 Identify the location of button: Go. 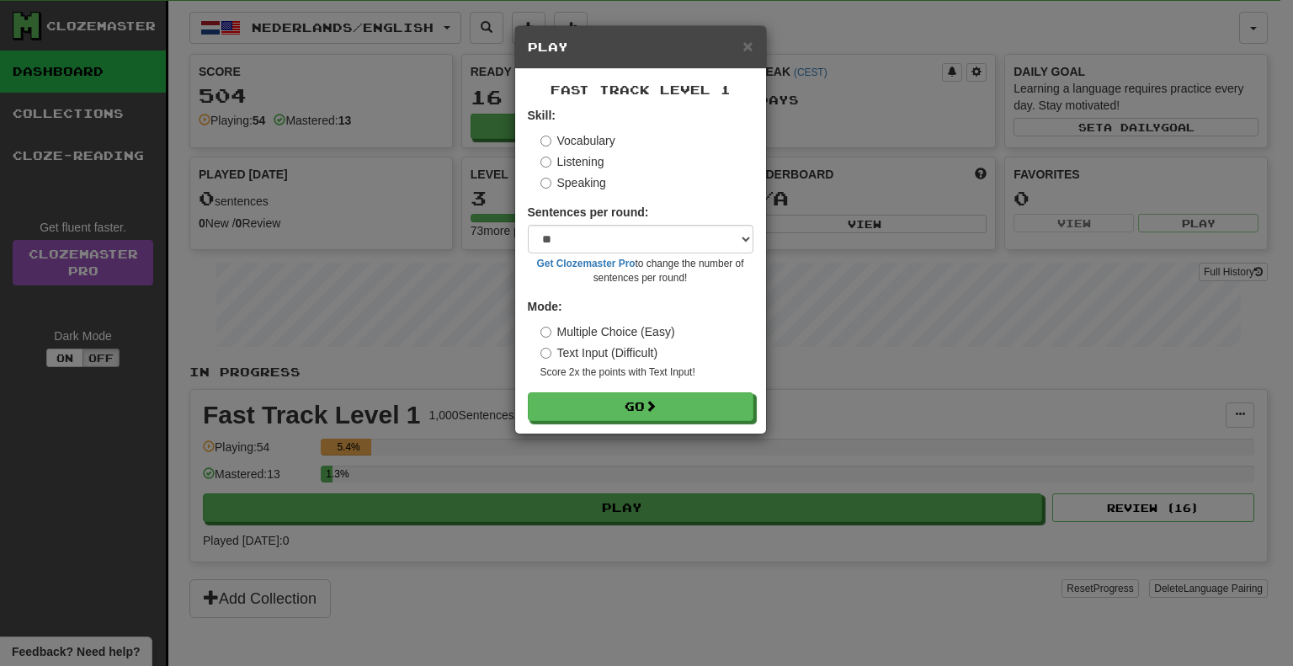
(641, 407).